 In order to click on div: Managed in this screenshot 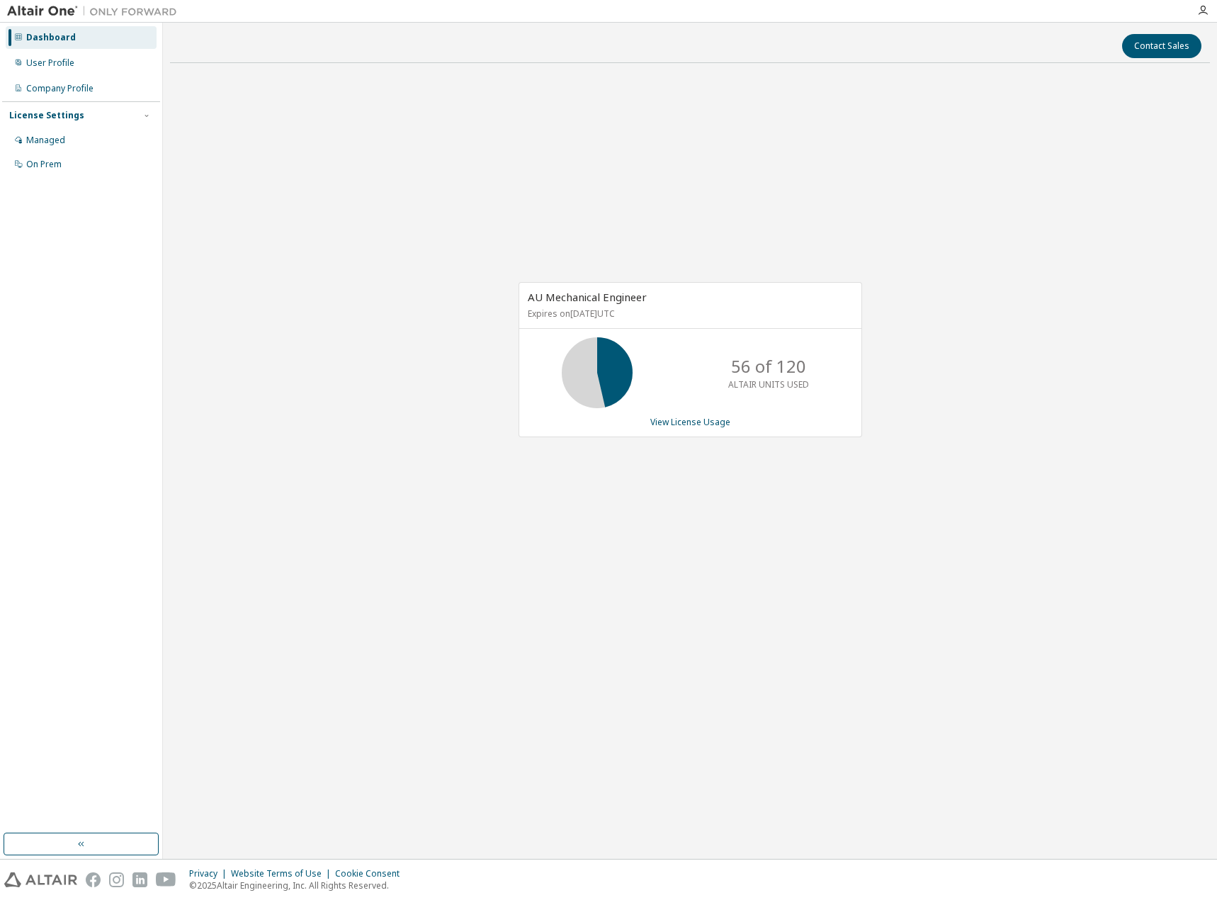, I will do `click(45, 140)`.